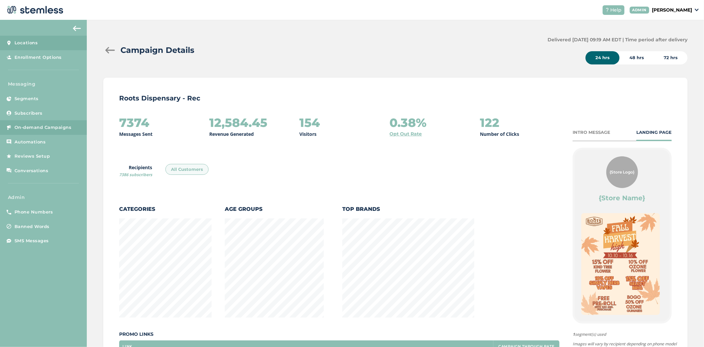 This screenshot has height=347, width=704. What do you see at coordinates (238, 122) in the screenshot?
I see `h2: 12,584.45` at bounding box center [238, 122].